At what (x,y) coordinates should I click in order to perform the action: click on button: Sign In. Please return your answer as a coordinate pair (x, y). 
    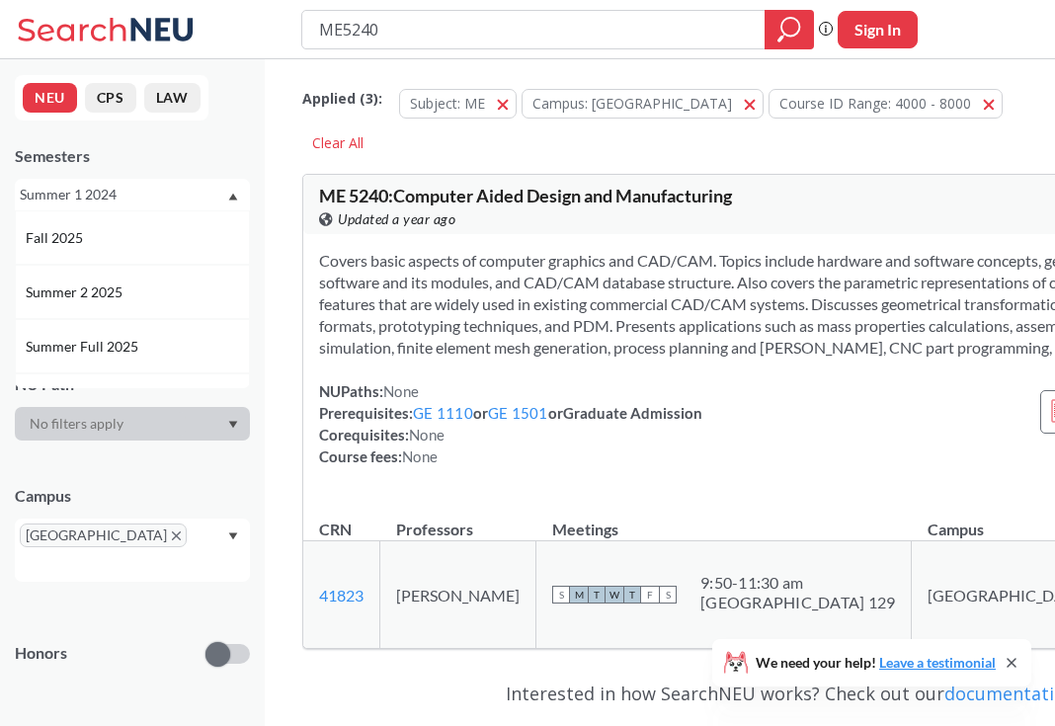
    Looking at the image, I should click on (877, 30).